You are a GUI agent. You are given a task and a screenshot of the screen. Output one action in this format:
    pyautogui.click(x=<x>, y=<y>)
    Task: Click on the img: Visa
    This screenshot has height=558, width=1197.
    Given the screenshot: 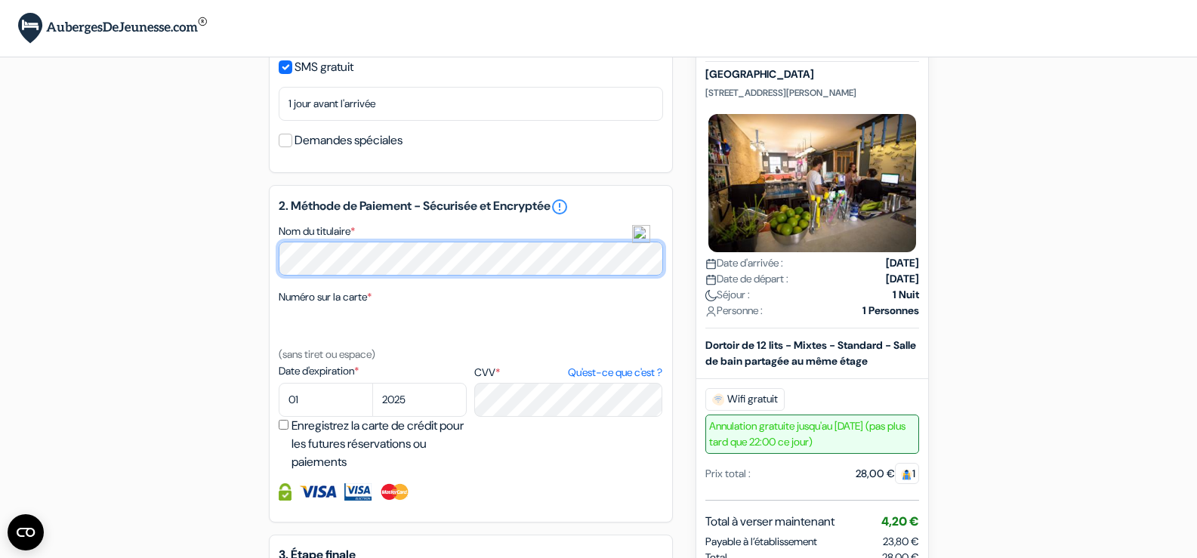 What is the action you would take?
    pyautogui.click(x=318, y=492)
    